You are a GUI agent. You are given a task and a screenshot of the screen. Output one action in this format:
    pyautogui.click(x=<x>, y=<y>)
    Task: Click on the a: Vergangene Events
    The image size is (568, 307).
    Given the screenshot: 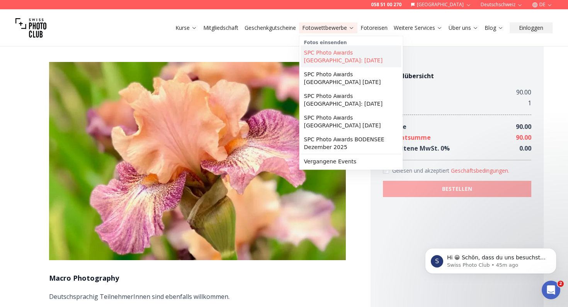 What is the action you would take?
    pyautogui.click(x=351, y=161)
    